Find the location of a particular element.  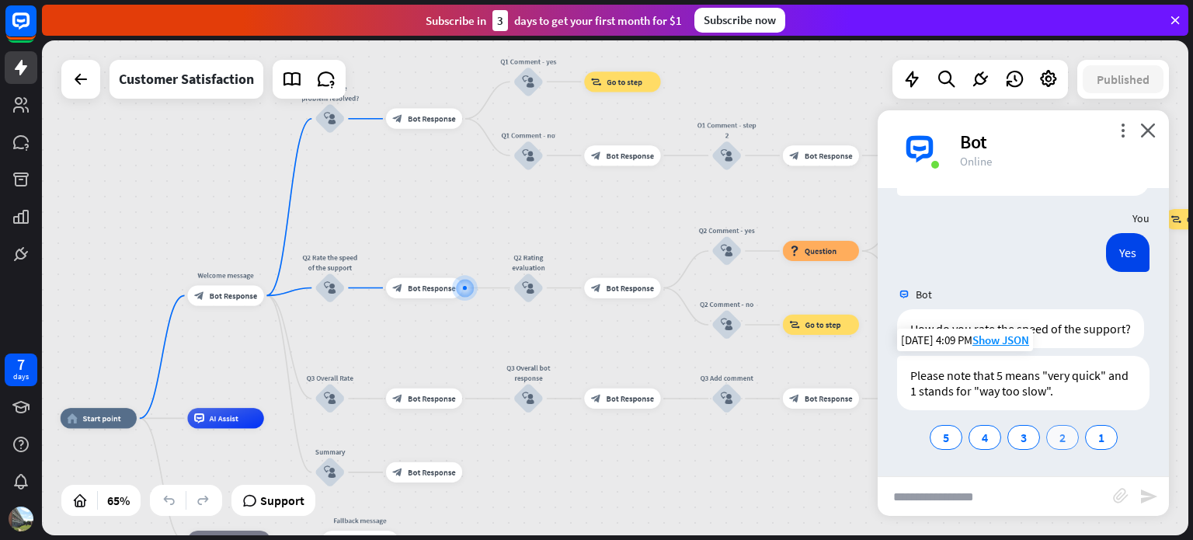

button: Published is located at coordinates (1123, 79).